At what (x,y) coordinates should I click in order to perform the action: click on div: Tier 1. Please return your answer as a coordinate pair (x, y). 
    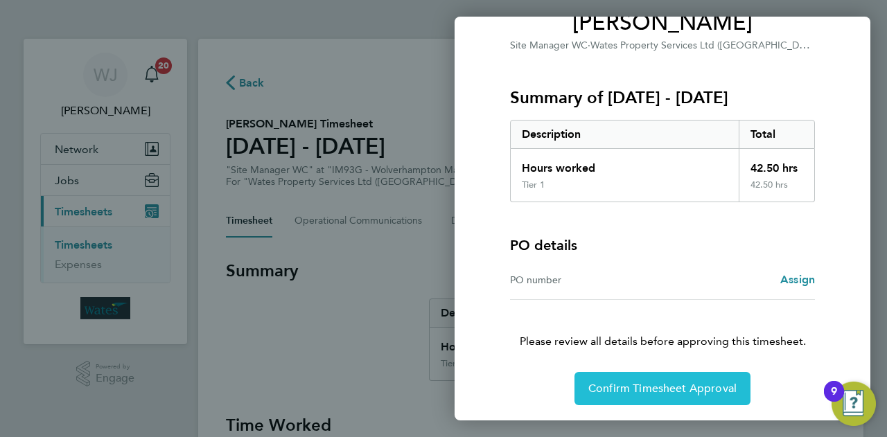
    Looking at the image, I should click on (533, 185).